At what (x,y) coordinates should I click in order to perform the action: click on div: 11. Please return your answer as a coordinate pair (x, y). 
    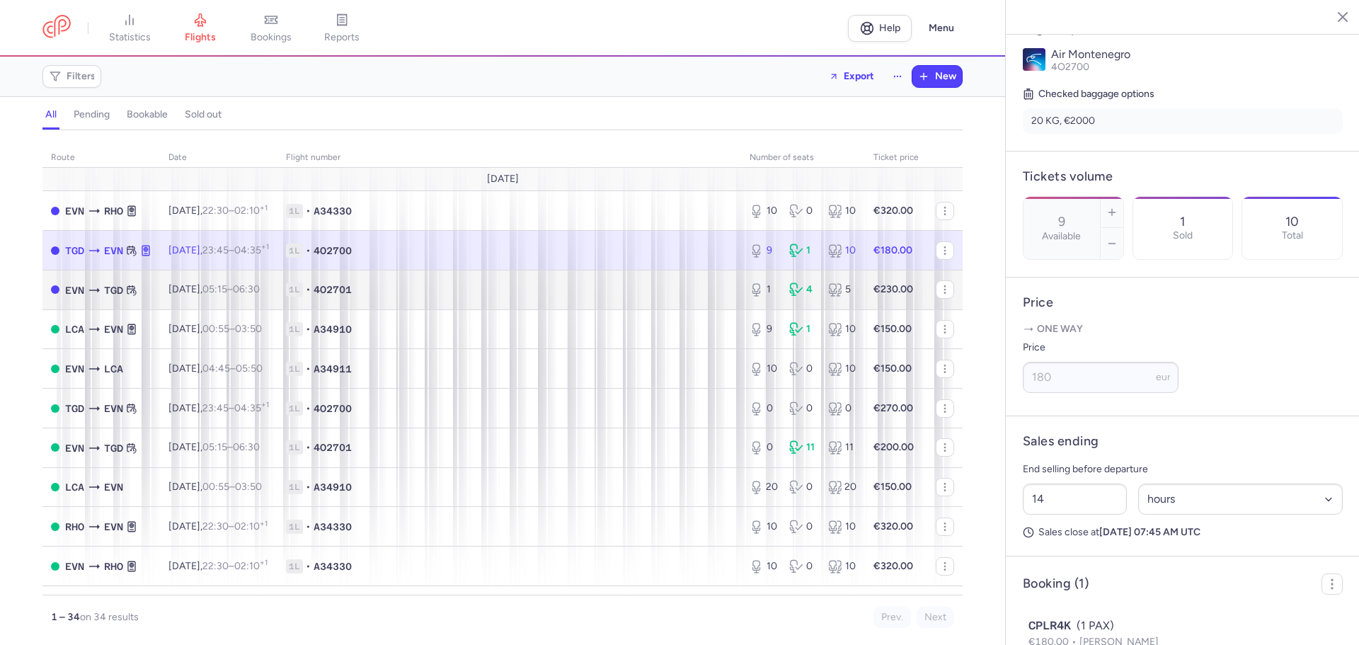
    Looking at the image, I should click on (803, 447).